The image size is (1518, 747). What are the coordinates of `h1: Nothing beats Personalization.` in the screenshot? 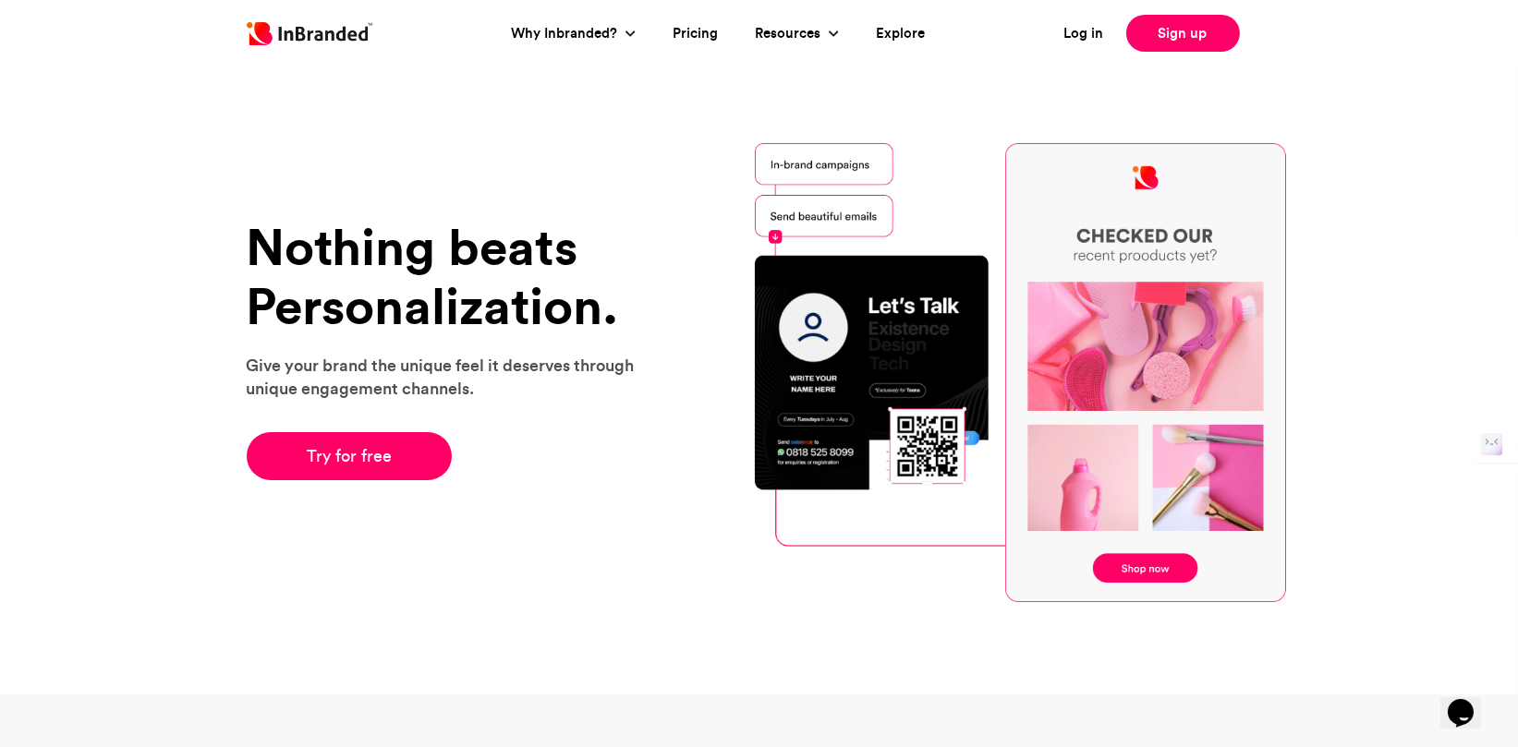 It's located at (452, 276).